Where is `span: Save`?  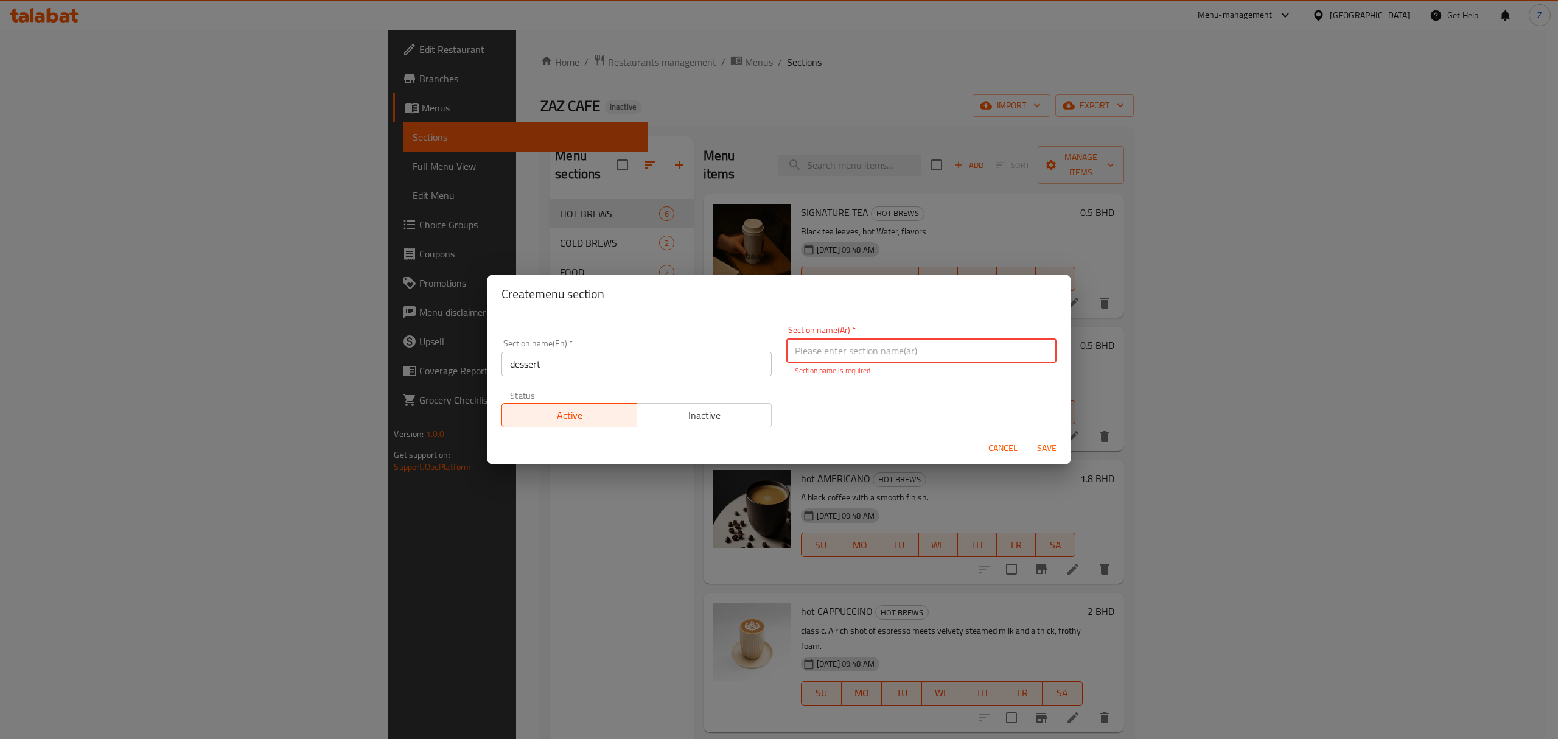
span: Save is located at coordinates (1047, 448).